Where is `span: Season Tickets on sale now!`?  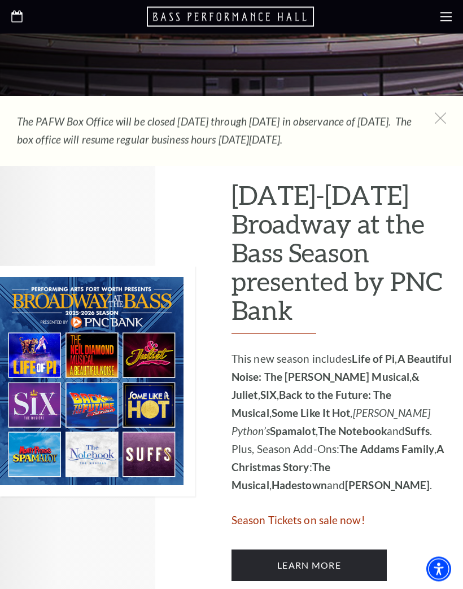 span: Season Tickets on sale now! is located at coordinates (298, 520).